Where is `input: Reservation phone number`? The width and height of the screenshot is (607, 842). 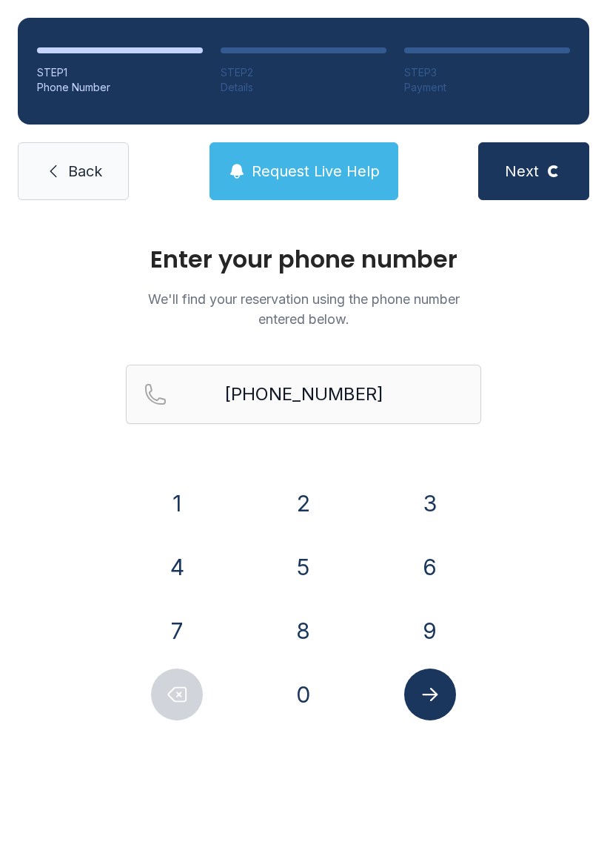
input: Reservation phone number is located at coordinates (304, 394).